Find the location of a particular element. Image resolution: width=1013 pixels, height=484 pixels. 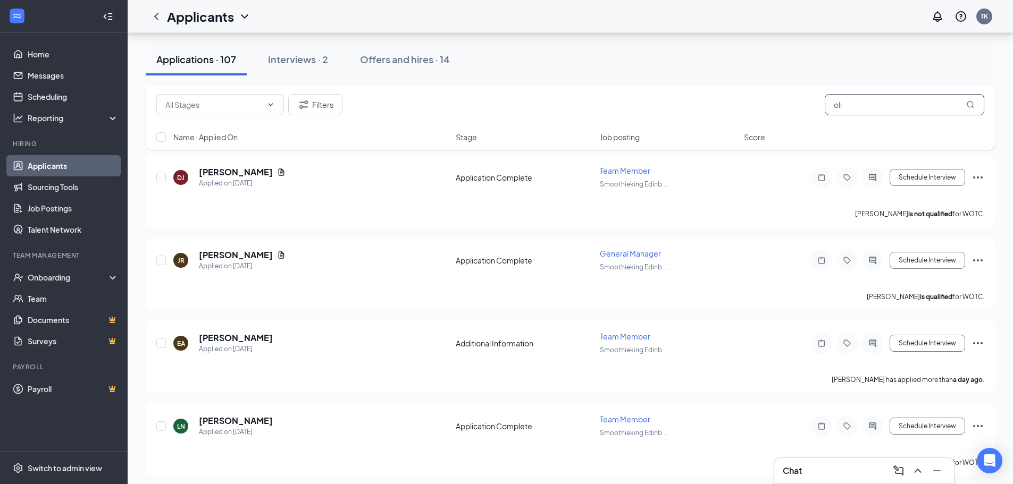

svg: UserCheck is located at coordinates (18, 278).